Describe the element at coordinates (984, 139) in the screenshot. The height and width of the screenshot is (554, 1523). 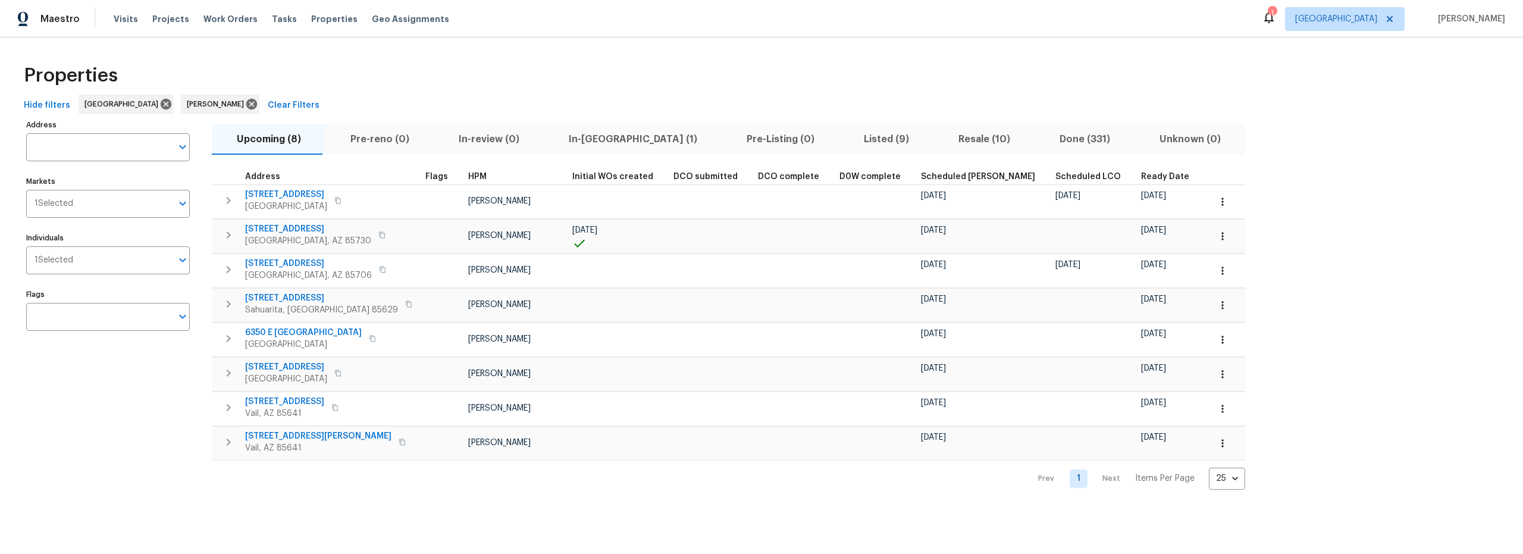
I see `span: Resale (10)` at that location.